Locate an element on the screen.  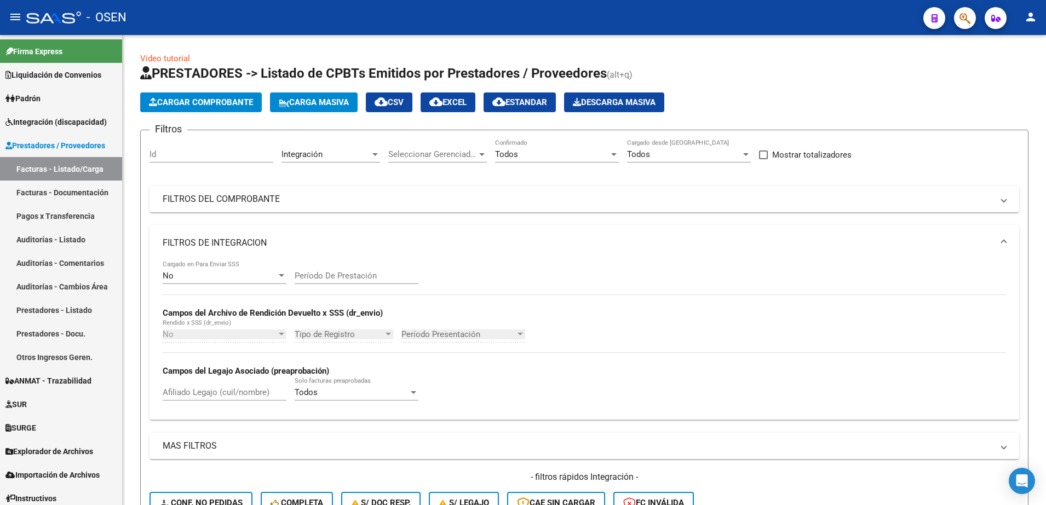
span: Descarga Masiva is located at coordinates (614, 102).